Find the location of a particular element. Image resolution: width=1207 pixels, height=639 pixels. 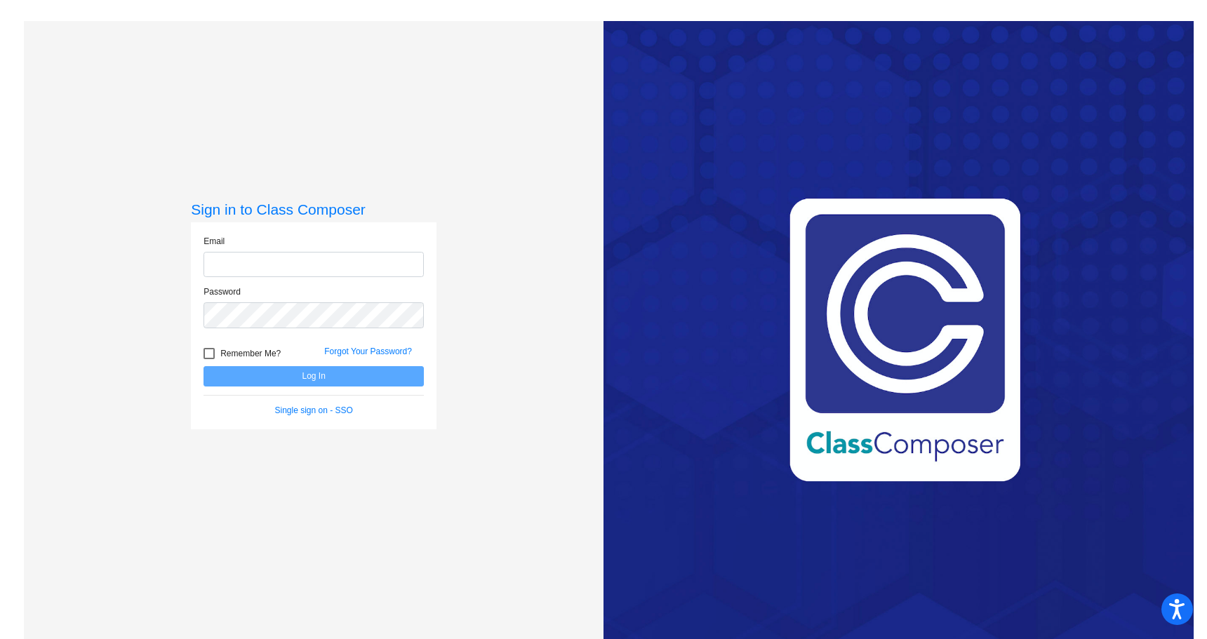

label: Password is located at coordinates (222, 292).